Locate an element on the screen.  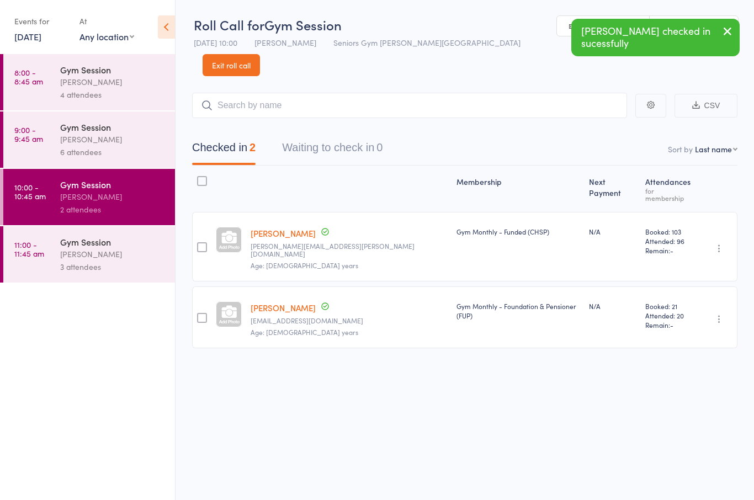
div: Membership is located at coordinates (518, 189).